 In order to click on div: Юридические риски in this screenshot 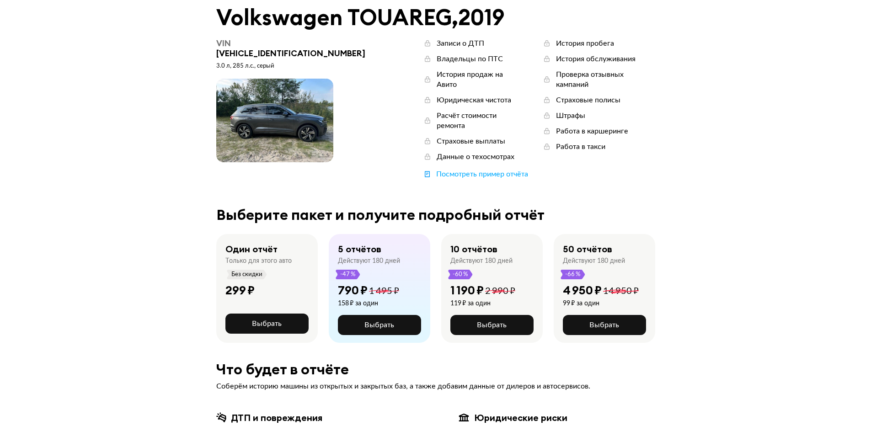, I will do `click(521, 418)`.